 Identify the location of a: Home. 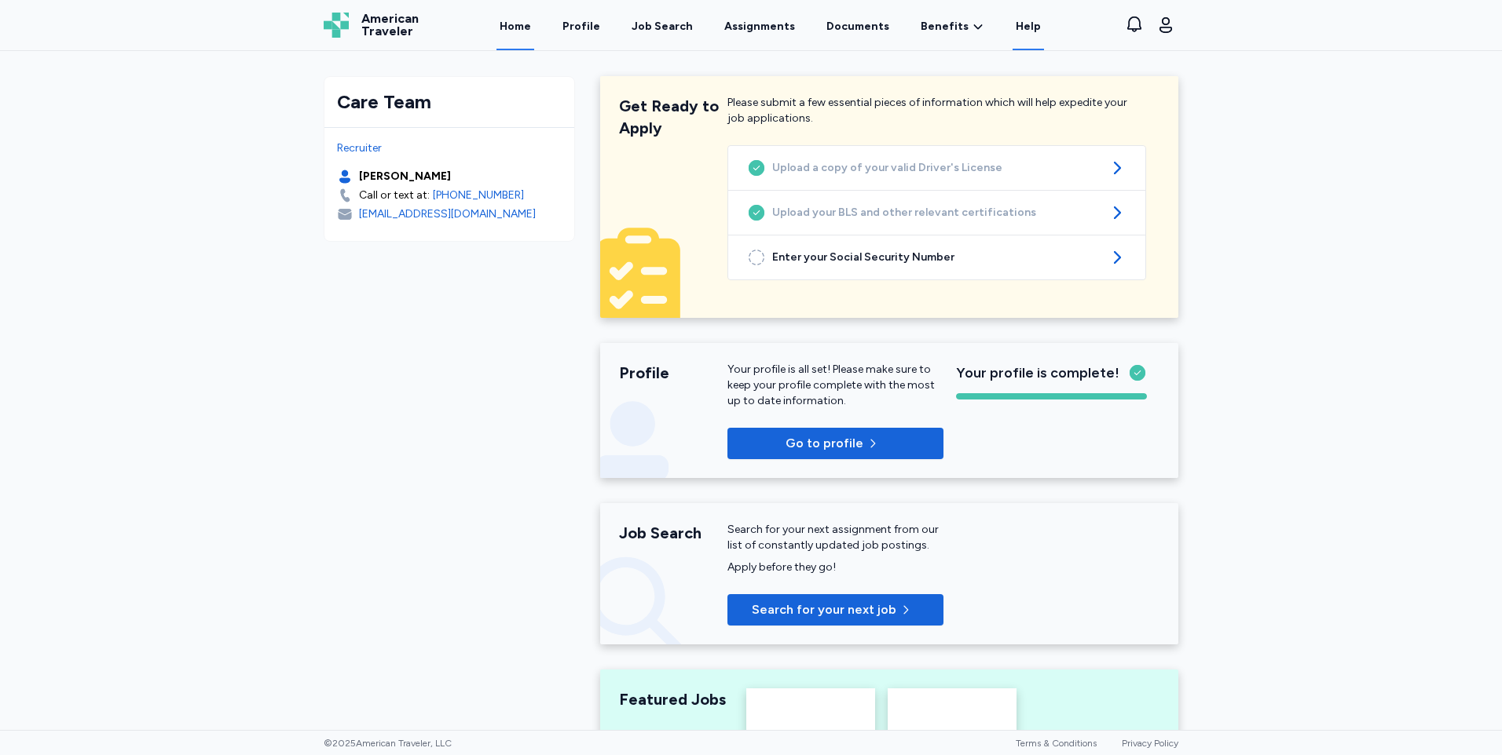
(515, 26).